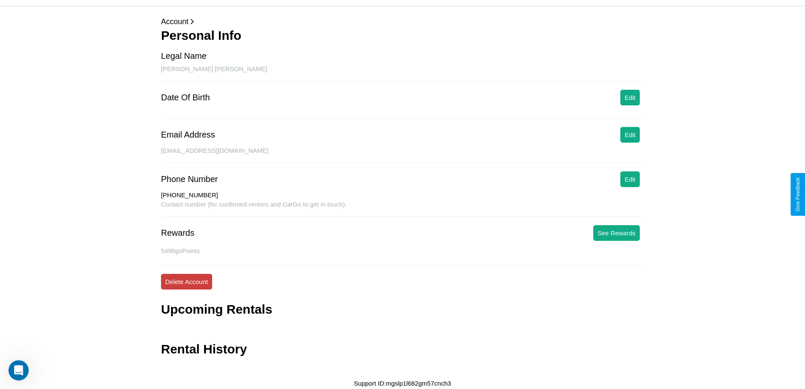  Describe the element at coordinates (186, 97) in the screenshot. I see `div: Date Of Birth` at that location.